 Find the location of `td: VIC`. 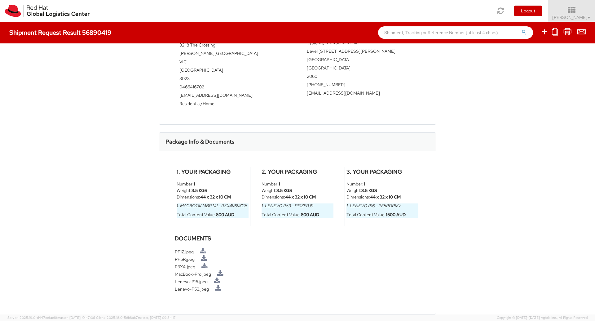

td: VIC is located at coordinates (234, 63).